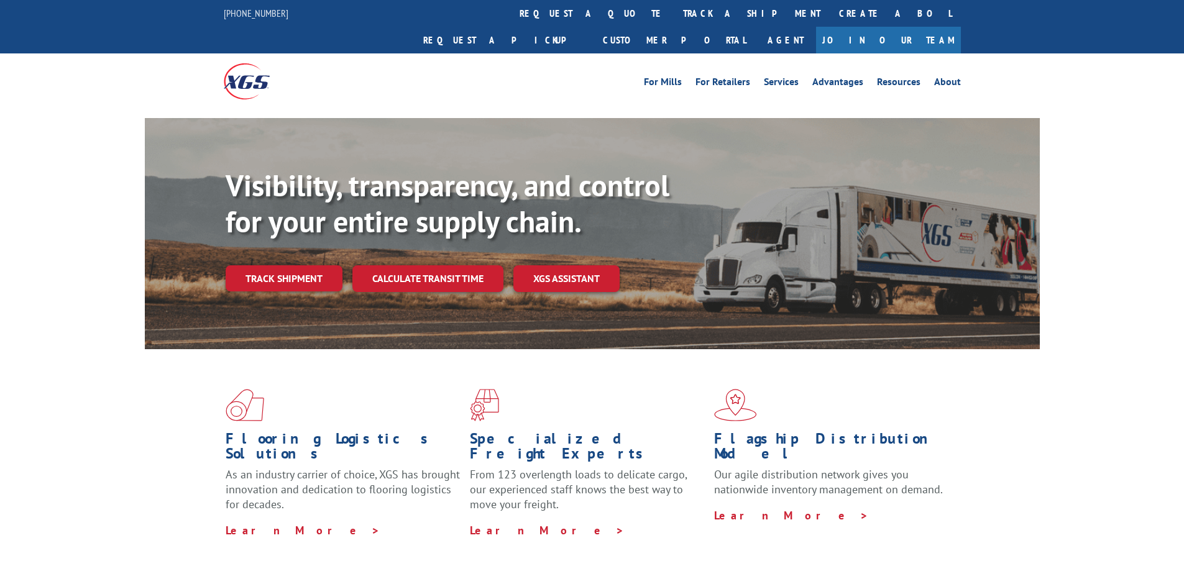  I want to click on a: Resources, so click(899, 84).